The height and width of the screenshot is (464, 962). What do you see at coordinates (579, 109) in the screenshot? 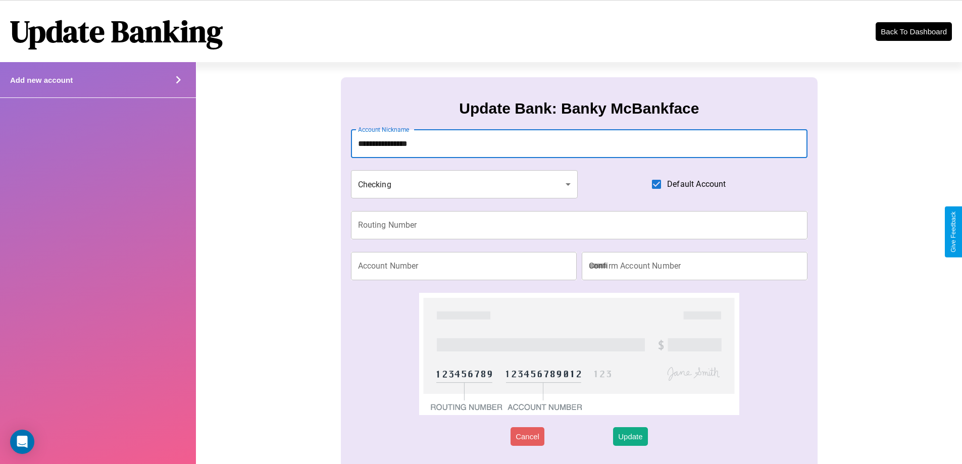
I see `h3: Update Bank: Banky McBankface` at bounding box center [579, 109].